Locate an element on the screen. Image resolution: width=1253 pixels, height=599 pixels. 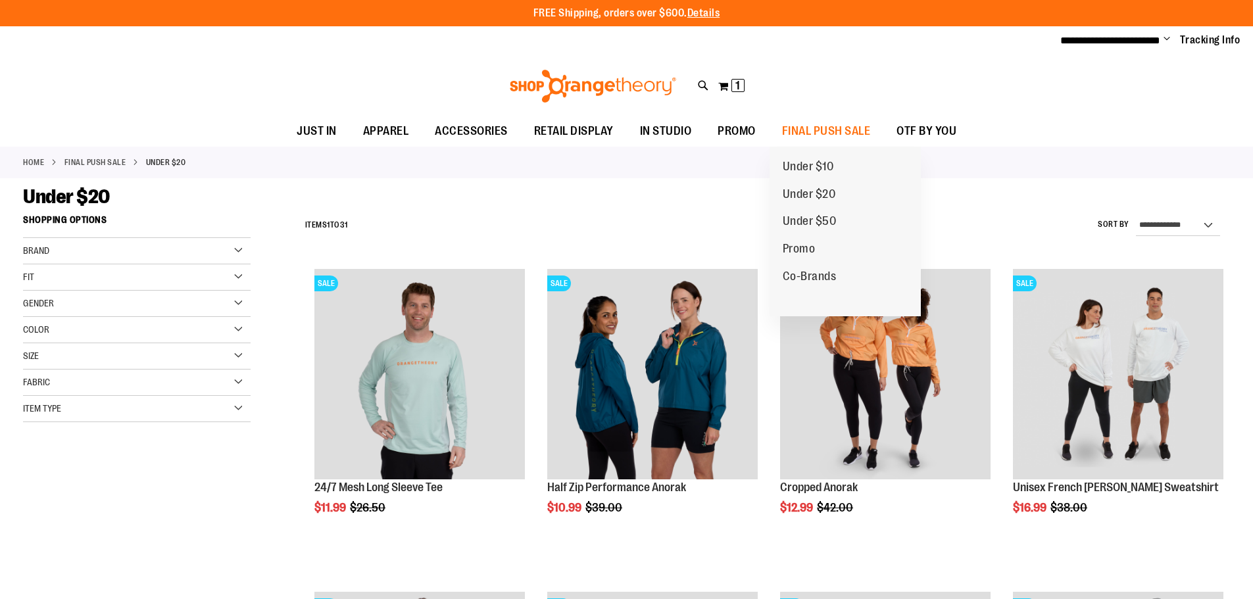
a: Home is located at coordinates (34, 162).